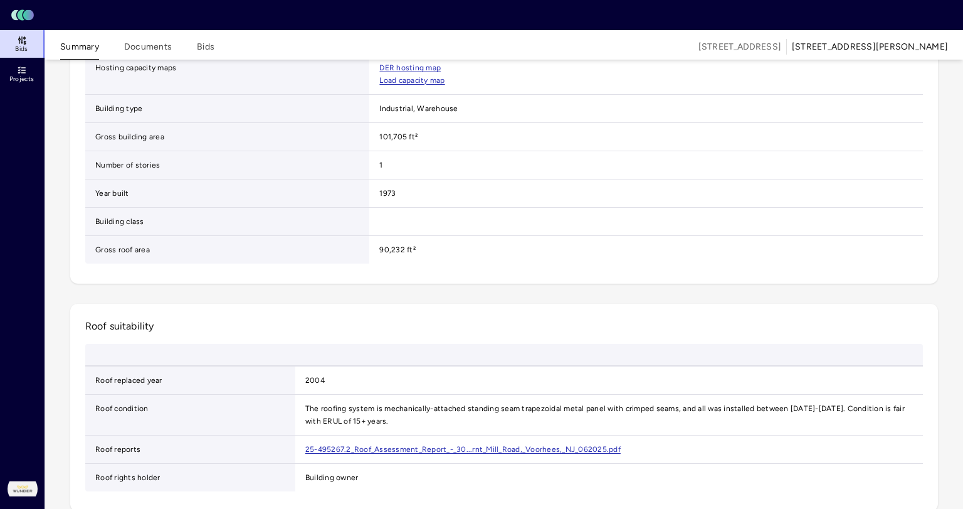 The height and width of the screenshot is (509, 963). Describe the element at coordinates (206, 50) in the screenshot. I see `a: Bids` at that location.